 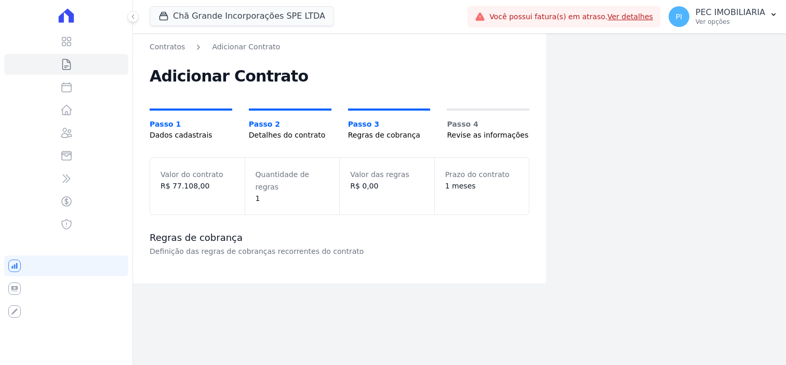 What do you see at coordinates (387, 186) in the screenshot?
I see `dd: R$ 0,00` at bounding box center [387, 186].